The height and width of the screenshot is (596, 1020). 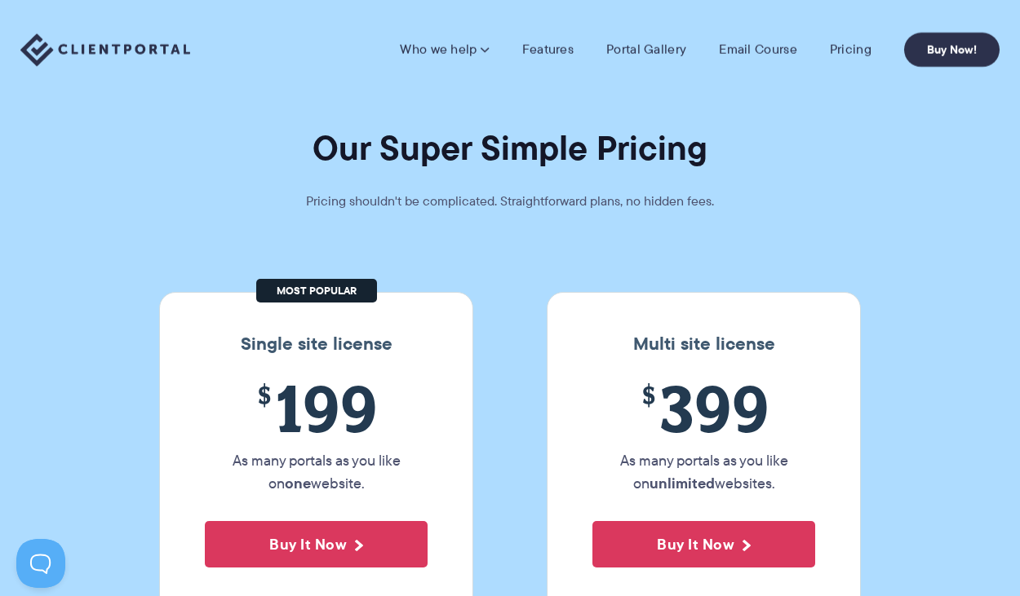 I want to click on a: Email Course, so click(x=758, y=50).